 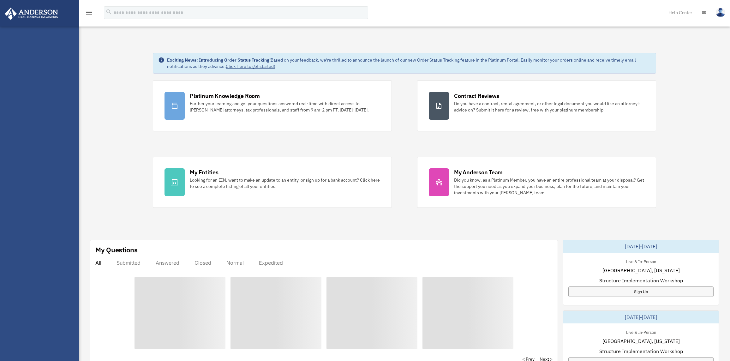 What do you see at coordinates (271, 263) in the screenshot?
I see `div: Expedited` at bounding box center [271, 263].